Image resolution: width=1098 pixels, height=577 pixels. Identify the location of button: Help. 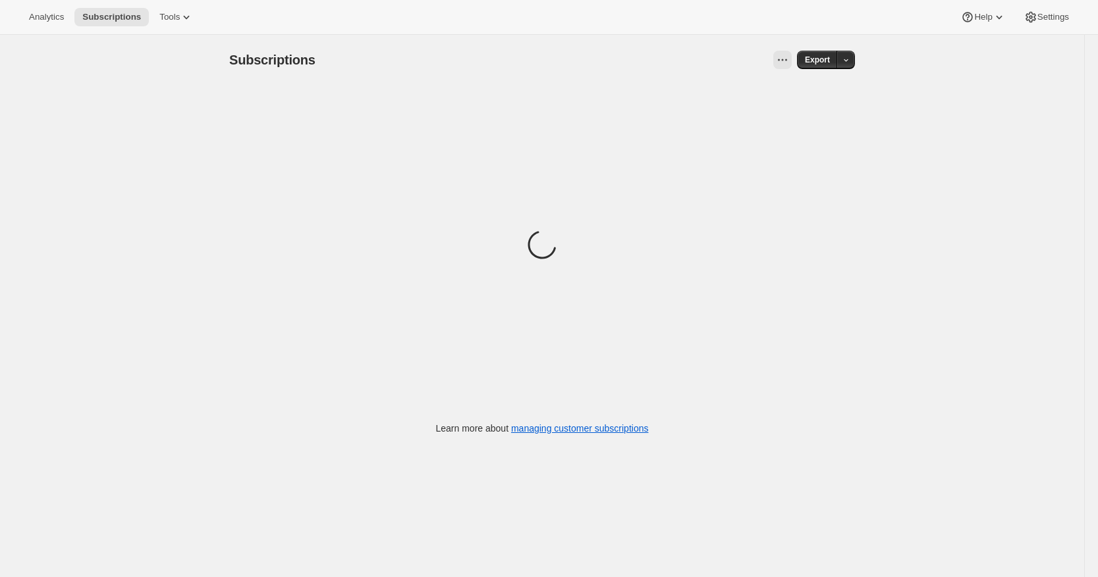
(982, 17).